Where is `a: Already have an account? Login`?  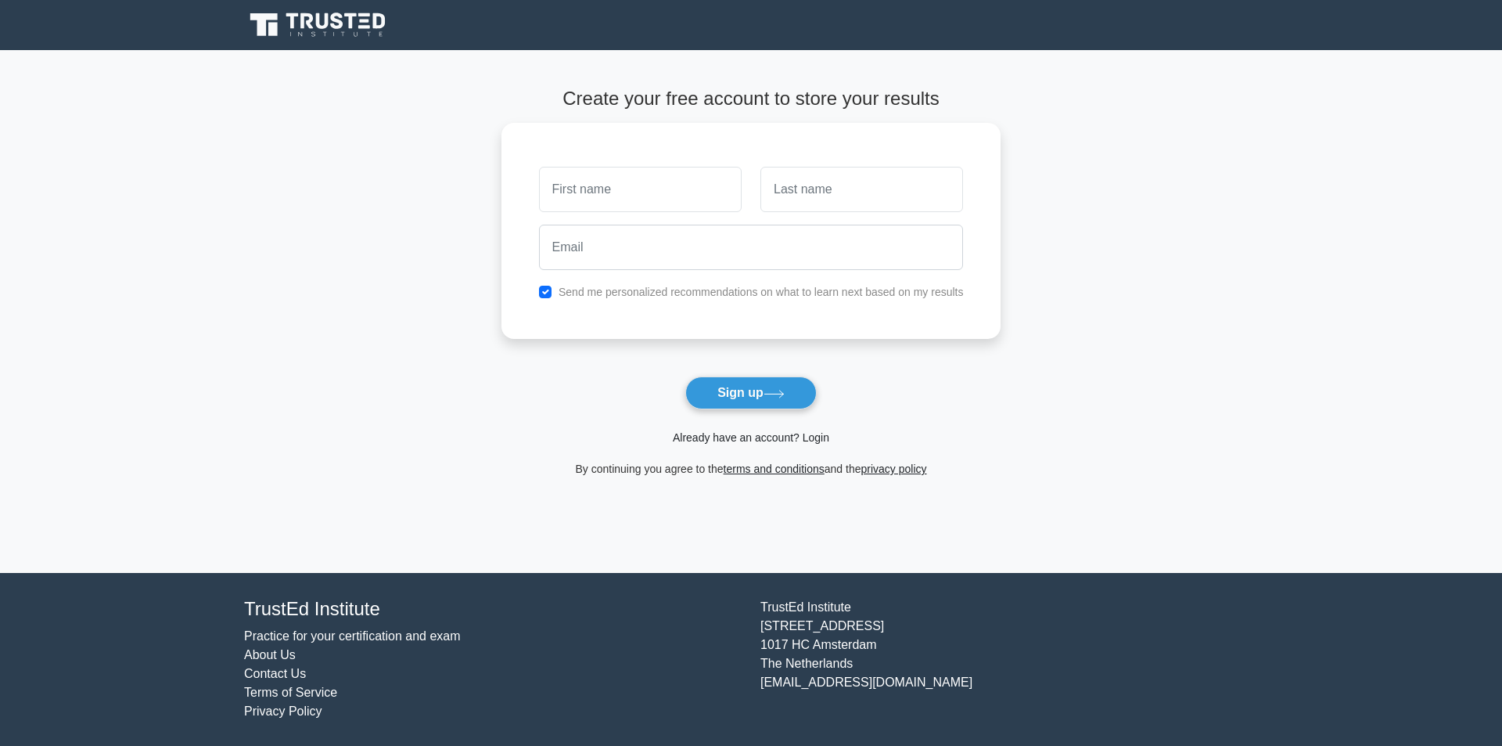 a: Already have an account? Login is located at coordinates (751, 437).